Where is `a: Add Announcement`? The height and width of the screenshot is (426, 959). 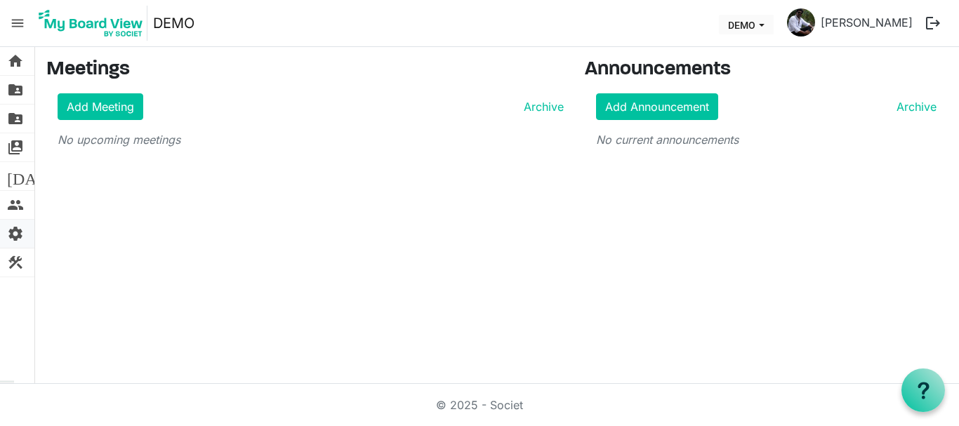
a: Add Announcement is located at coordinates (657, 107).